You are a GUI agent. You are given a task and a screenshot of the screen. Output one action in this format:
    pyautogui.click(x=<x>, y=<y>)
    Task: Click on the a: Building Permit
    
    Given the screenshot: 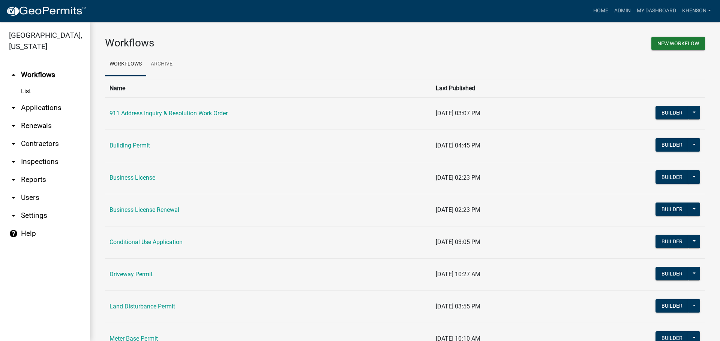 What is the action you would take?
    pyautogui.click(x=130, y=145)
    